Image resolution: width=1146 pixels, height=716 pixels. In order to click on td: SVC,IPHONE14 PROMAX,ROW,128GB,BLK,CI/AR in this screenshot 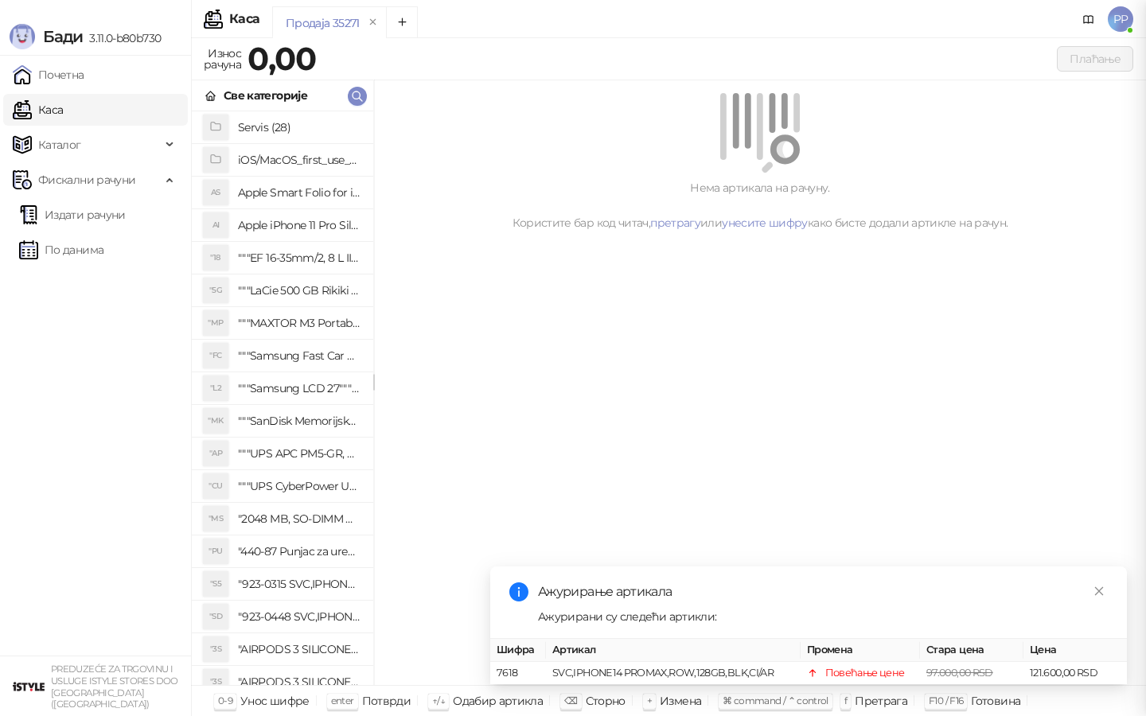, I will do `click(673, 673)`.